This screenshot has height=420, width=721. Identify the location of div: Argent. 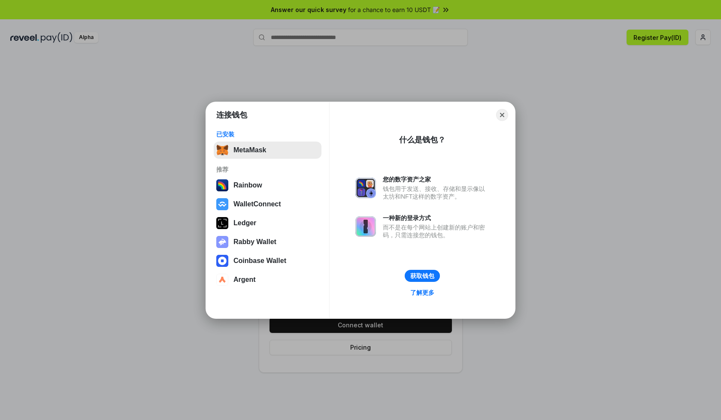
(245, 280).